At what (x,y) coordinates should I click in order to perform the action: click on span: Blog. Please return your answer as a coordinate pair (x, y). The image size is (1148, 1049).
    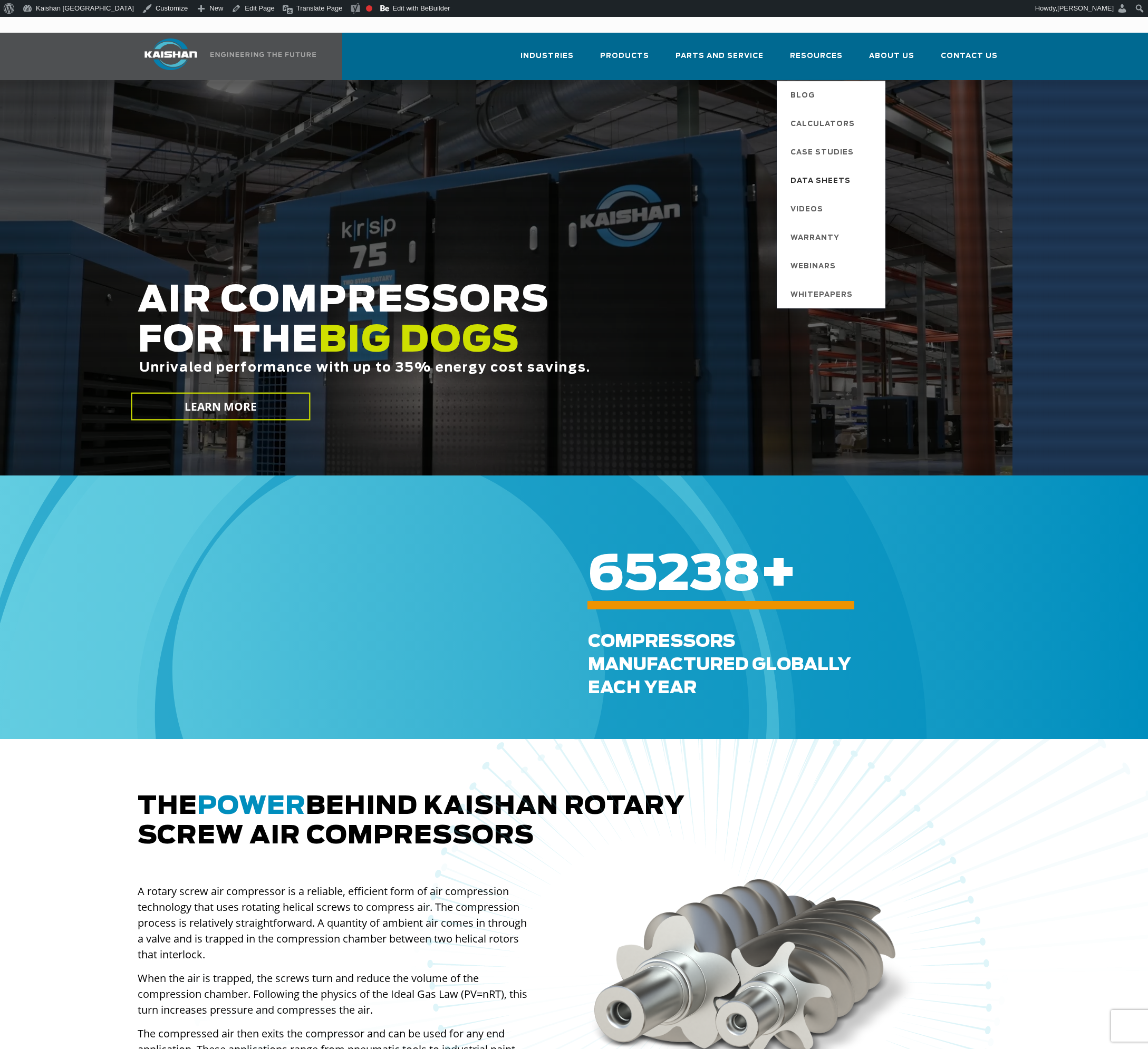
    Looking at the image, I should click on (803, 96).